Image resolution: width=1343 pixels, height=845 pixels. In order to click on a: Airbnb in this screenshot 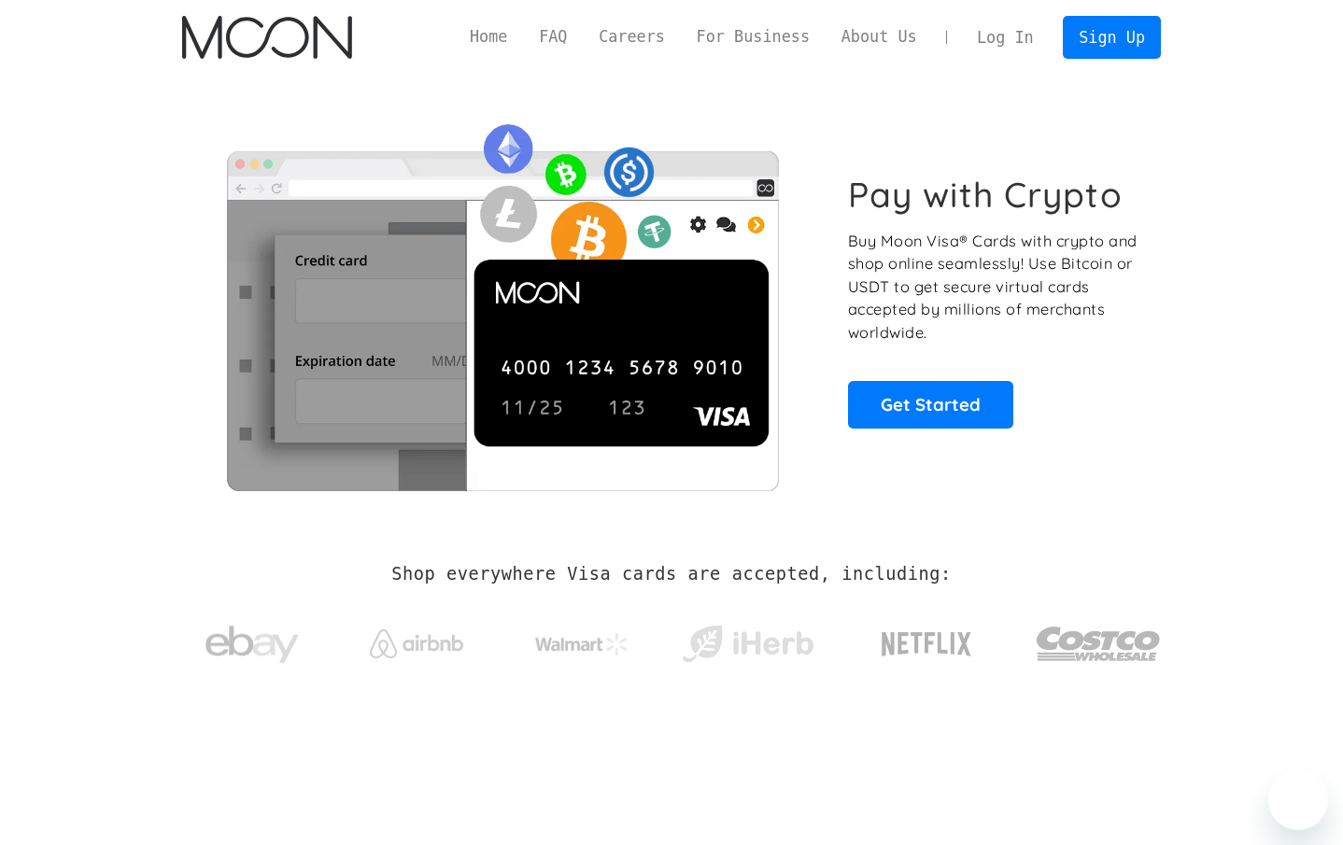, I will do `click(416, 639)`.